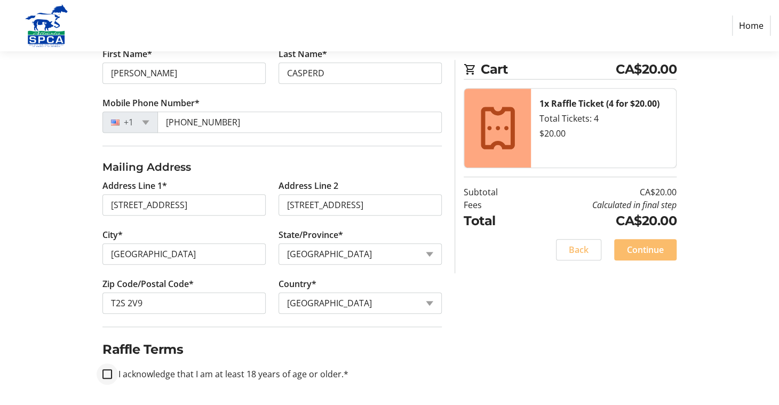  Describe the element at coordinates (184, 254) in the screenshot. I see `input: City` at that location.